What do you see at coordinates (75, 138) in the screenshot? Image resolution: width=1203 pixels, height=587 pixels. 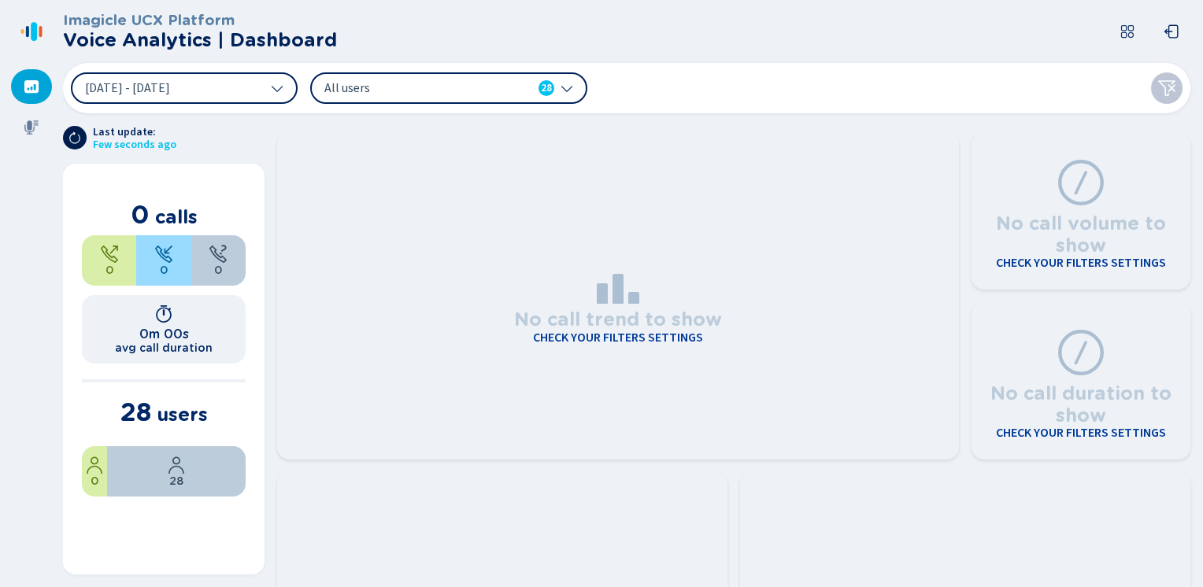 I see `svg: arrow-clockwise` at bounding box center [75, 138].